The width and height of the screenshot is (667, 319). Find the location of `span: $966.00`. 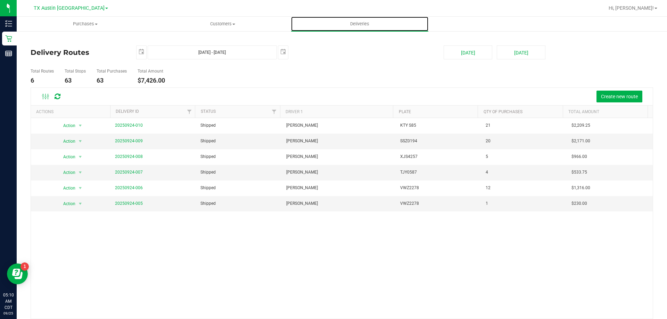

span: $966.00 is located at coordinates (579, 157).